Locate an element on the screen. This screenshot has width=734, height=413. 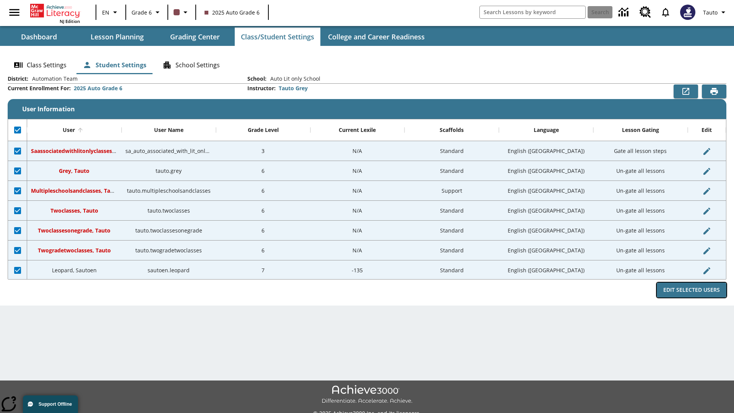
div: Gate all lesson steps is located at coordinates (640, 151).